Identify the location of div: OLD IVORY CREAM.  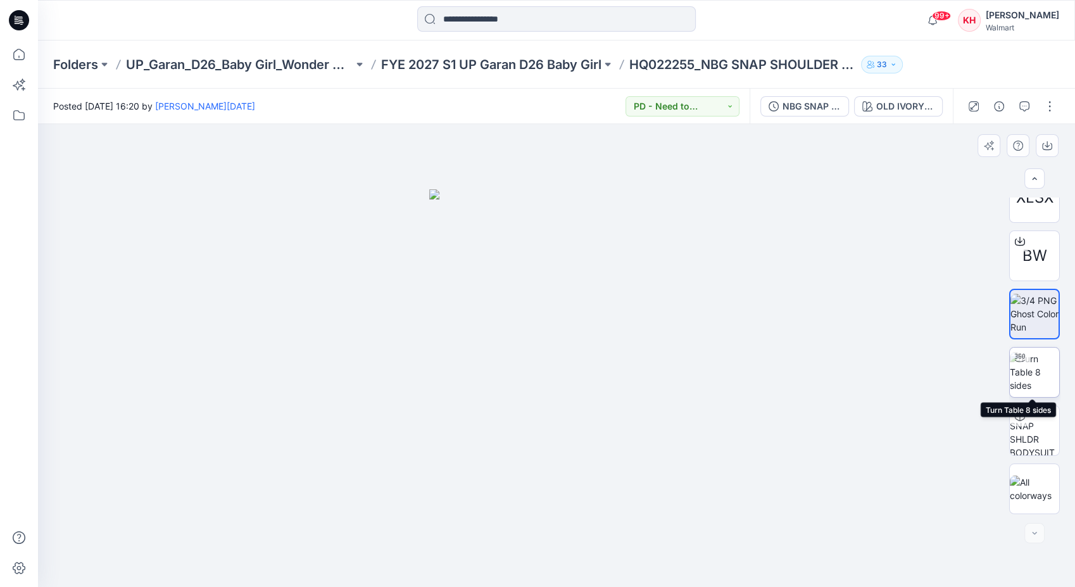
(905, 106).